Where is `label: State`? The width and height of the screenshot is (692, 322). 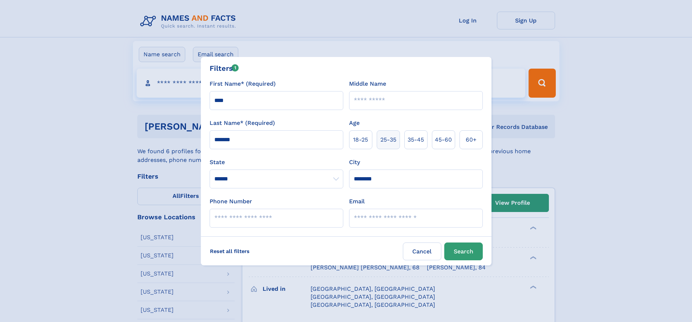
label: State is located at coordinates (276, 162).